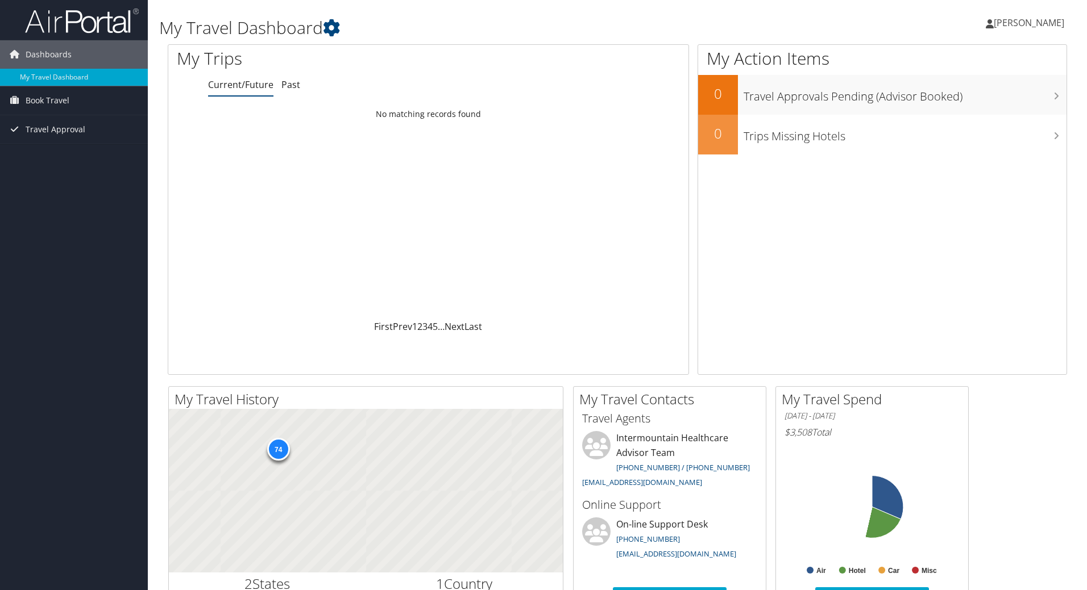  I want to click on h3: Trips Missing Hotels, so click(905, 134).